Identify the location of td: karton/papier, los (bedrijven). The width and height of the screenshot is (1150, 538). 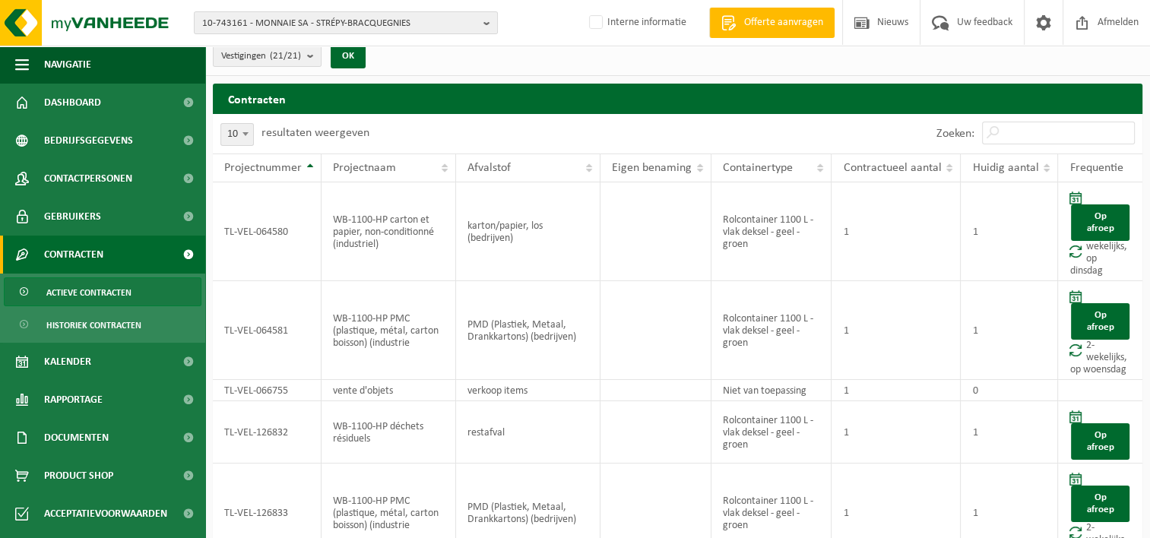
(528, 232).